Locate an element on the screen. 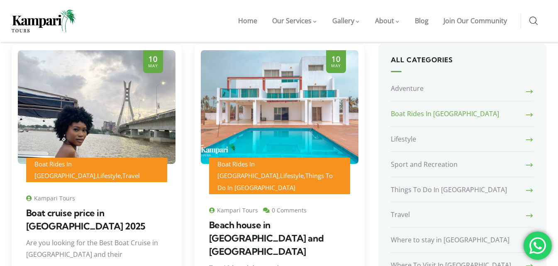 The width and height of the screenshot is (558, 266). a: Adventure is located at coordinates (463, 91).